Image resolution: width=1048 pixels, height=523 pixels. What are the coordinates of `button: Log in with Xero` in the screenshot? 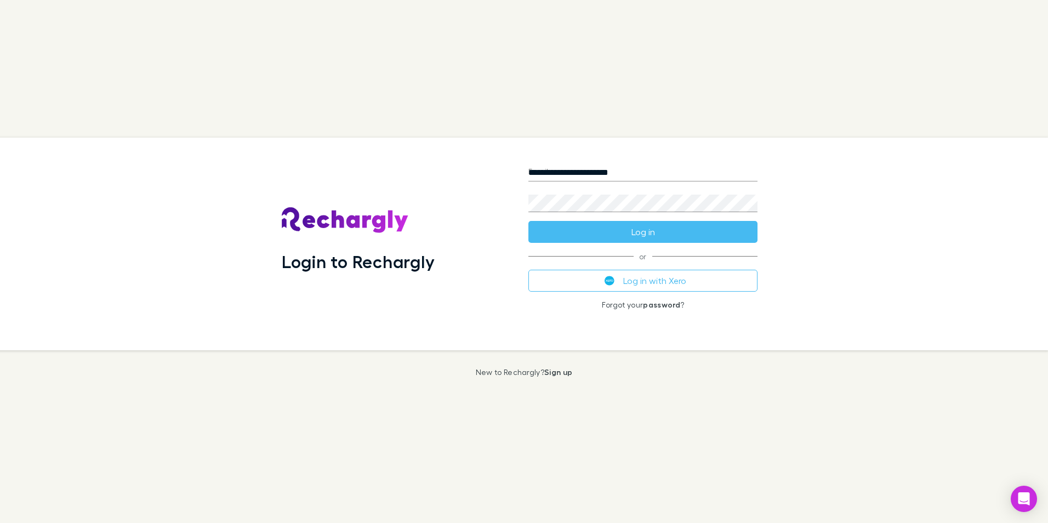 It's located at (643, 281).